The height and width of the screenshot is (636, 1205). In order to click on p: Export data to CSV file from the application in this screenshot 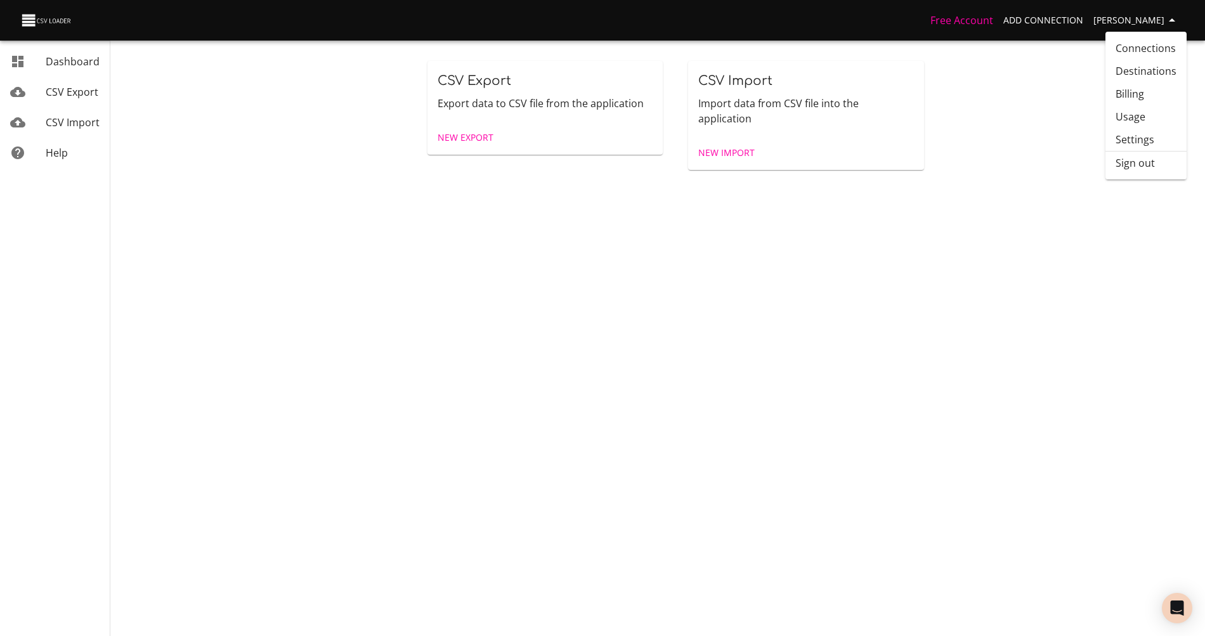, I will do `click(545, 103)`.